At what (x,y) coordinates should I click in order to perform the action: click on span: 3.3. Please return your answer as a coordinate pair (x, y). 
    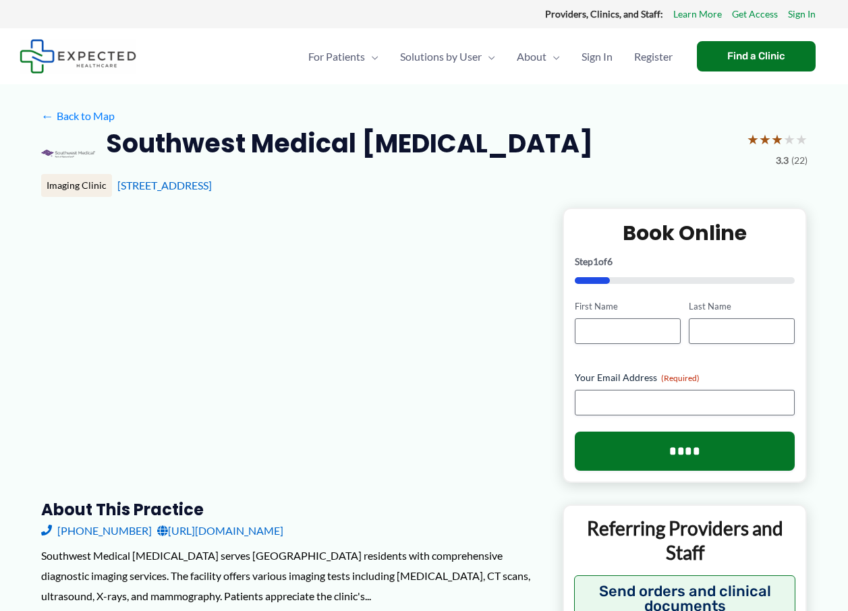
    Looking at the image, I should click on (782, 161).